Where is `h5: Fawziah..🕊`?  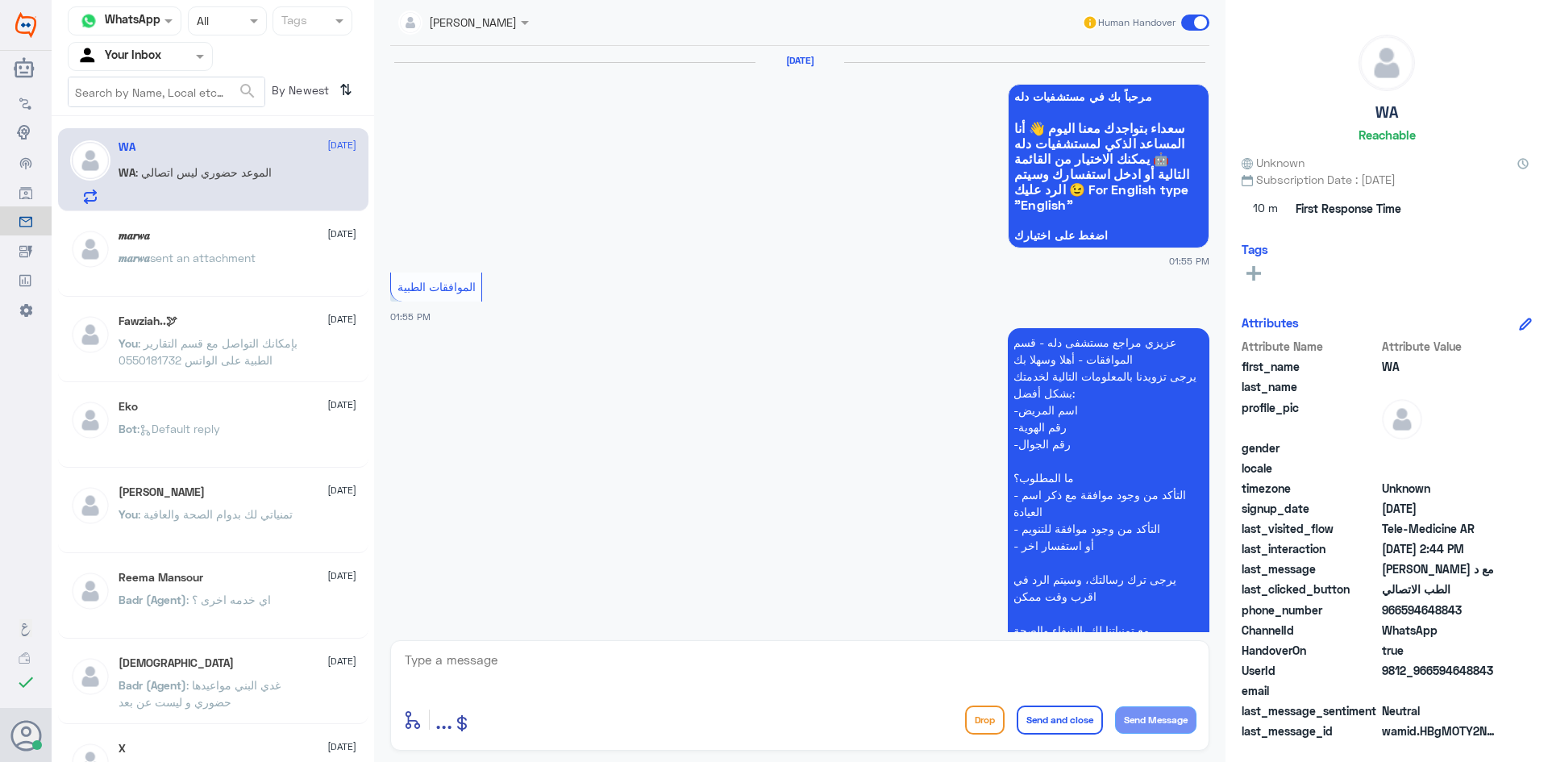 h5: Fawziah..🕊 is located at coordinates (148, 321).